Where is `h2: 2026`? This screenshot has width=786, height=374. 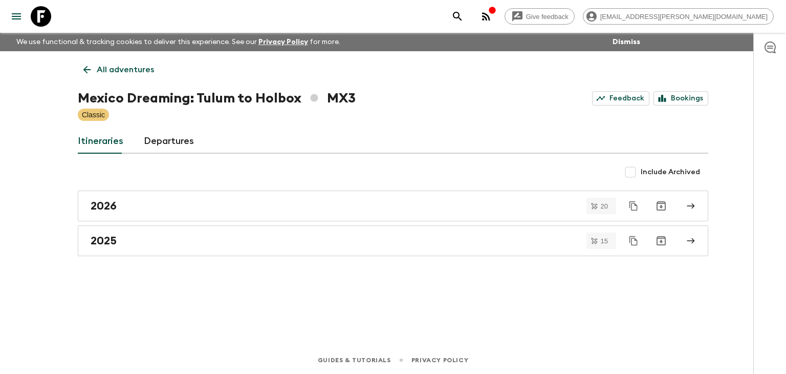
h2: 2026 is located at coordinates (103, 206).